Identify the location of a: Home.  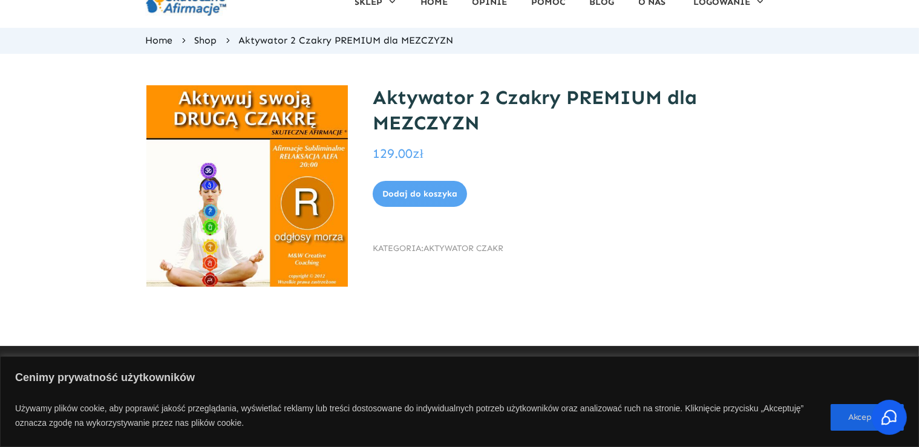
(159, 41).